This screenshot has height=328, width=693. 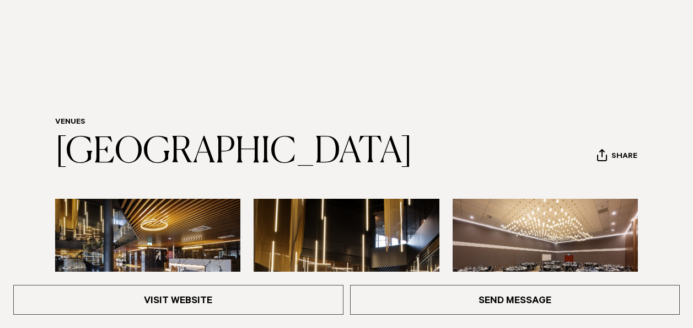 I want to click on a: Venues, so click(x=70, y=122).